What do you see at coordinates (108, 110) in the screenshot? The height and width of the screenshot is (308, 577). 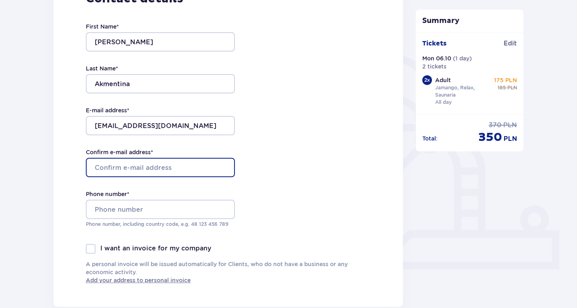 I see `label: E-mail address *` at bounding box center [108, 110].